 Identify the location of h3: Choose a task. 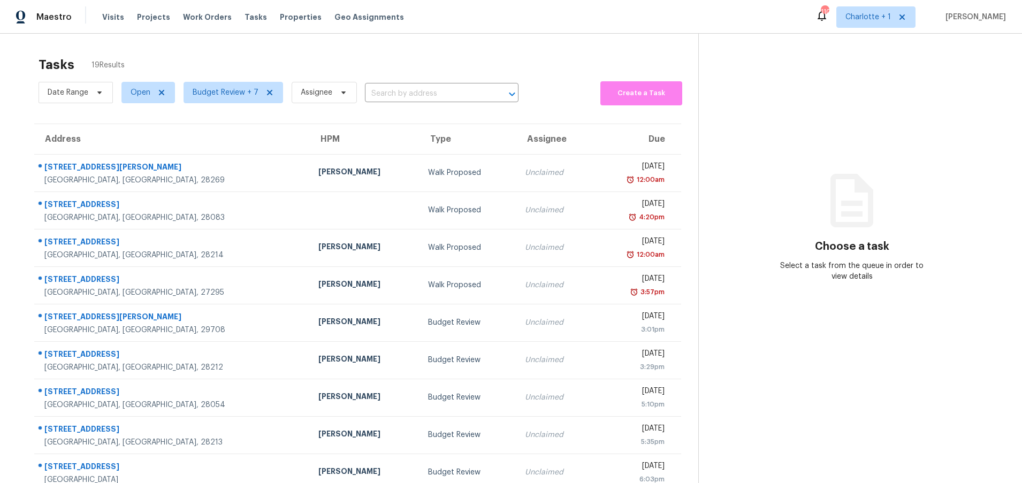
(852, 247).